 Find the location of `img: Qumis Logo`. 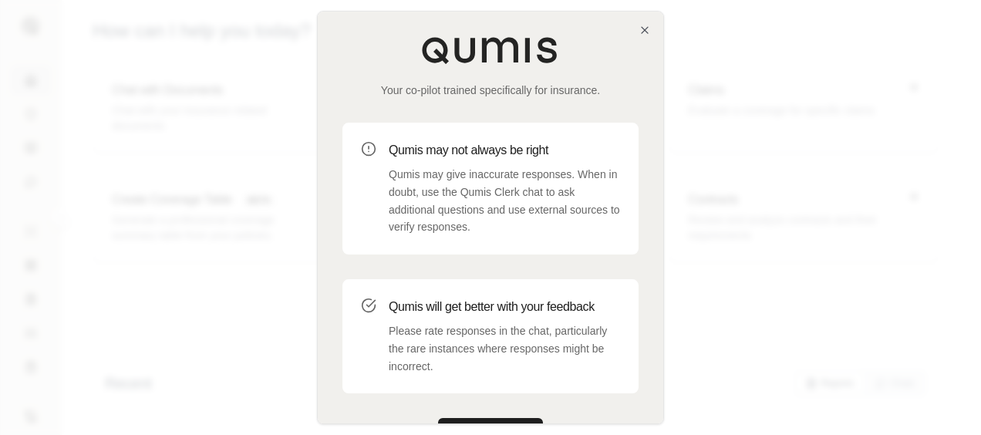

img: Qumis Logo is located at coordinates (490, 50).